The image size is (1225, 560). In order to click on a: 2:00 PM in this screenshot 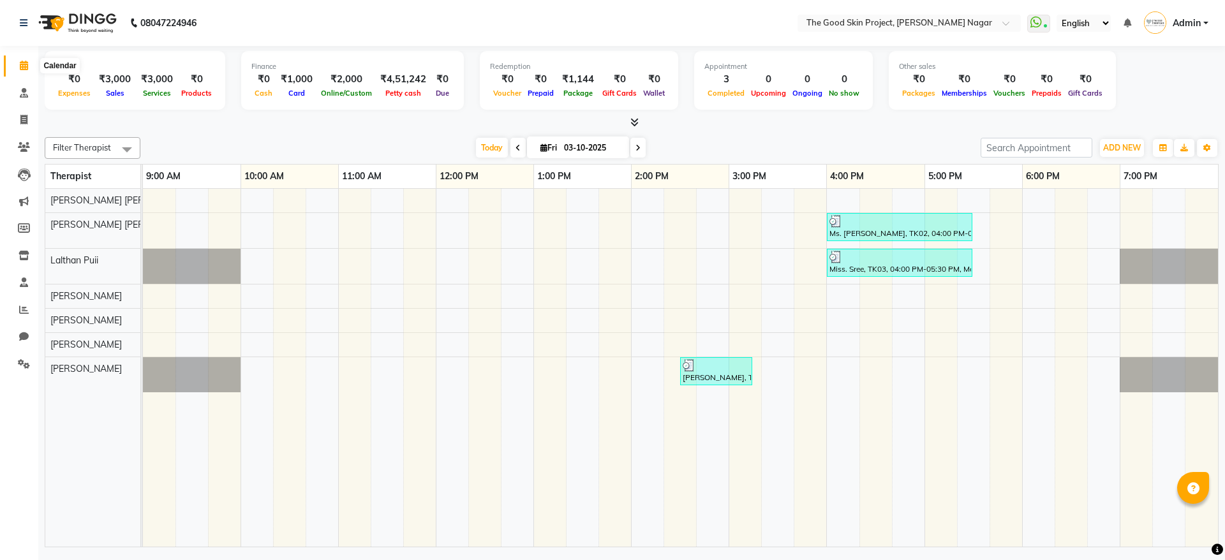, I will do `click(651, 176)`.